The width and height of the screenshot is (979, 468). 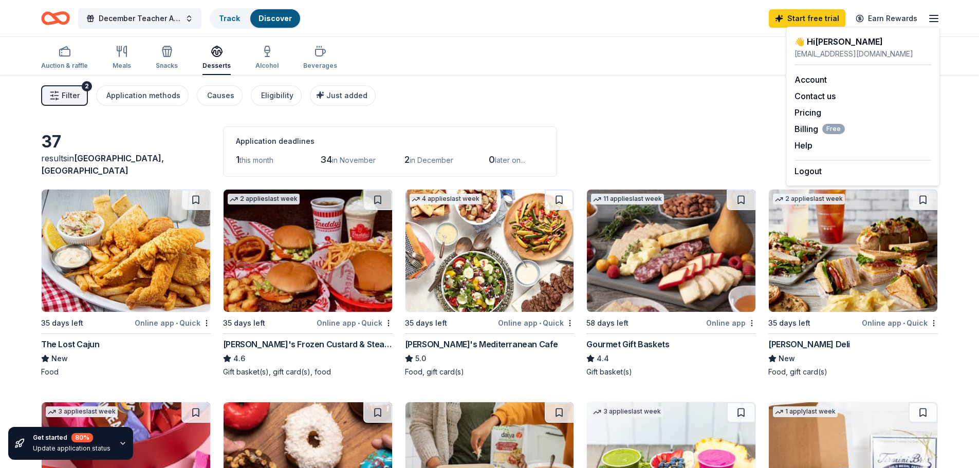 I want to click on a: Image for The Lost Cajun35 days leftOnline app•QuickThe Lost CajunNewFood, so click(x=126, y=283).